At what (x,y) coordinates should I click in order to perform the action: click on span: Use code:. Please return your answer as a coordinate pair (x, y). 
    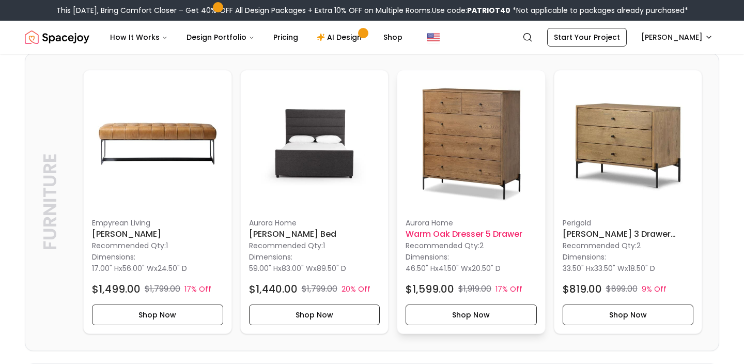
    Looking at the image, I should click on (471, 10).